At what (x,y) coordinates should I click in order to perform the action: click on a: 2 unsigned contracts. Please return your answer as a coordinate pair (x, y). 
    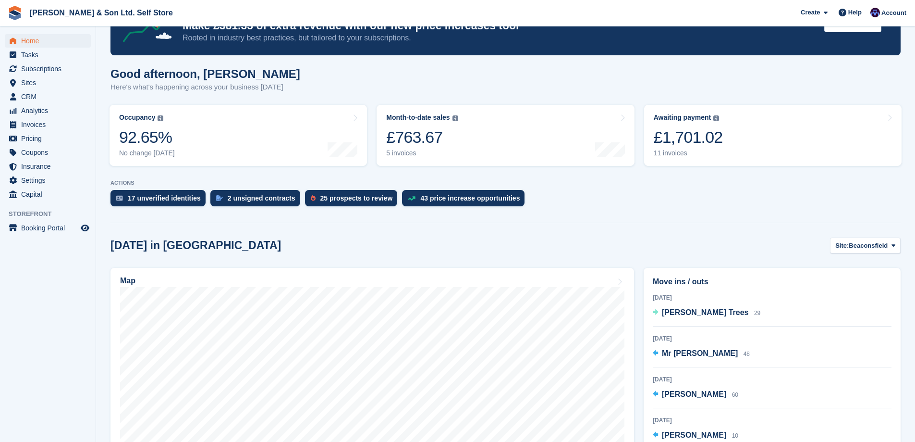
    Looking at the image, I should click on (258, 200).